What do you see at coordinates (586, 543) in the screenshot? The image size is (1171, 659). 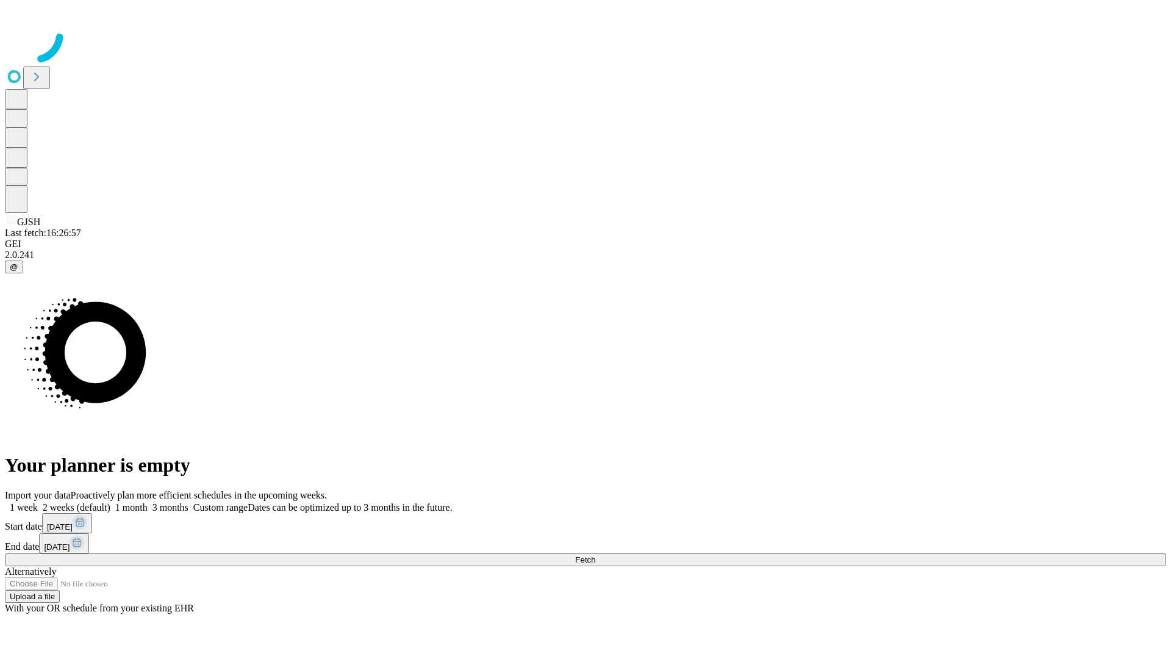 I see `div: End date` at bounding box center [586, 543].